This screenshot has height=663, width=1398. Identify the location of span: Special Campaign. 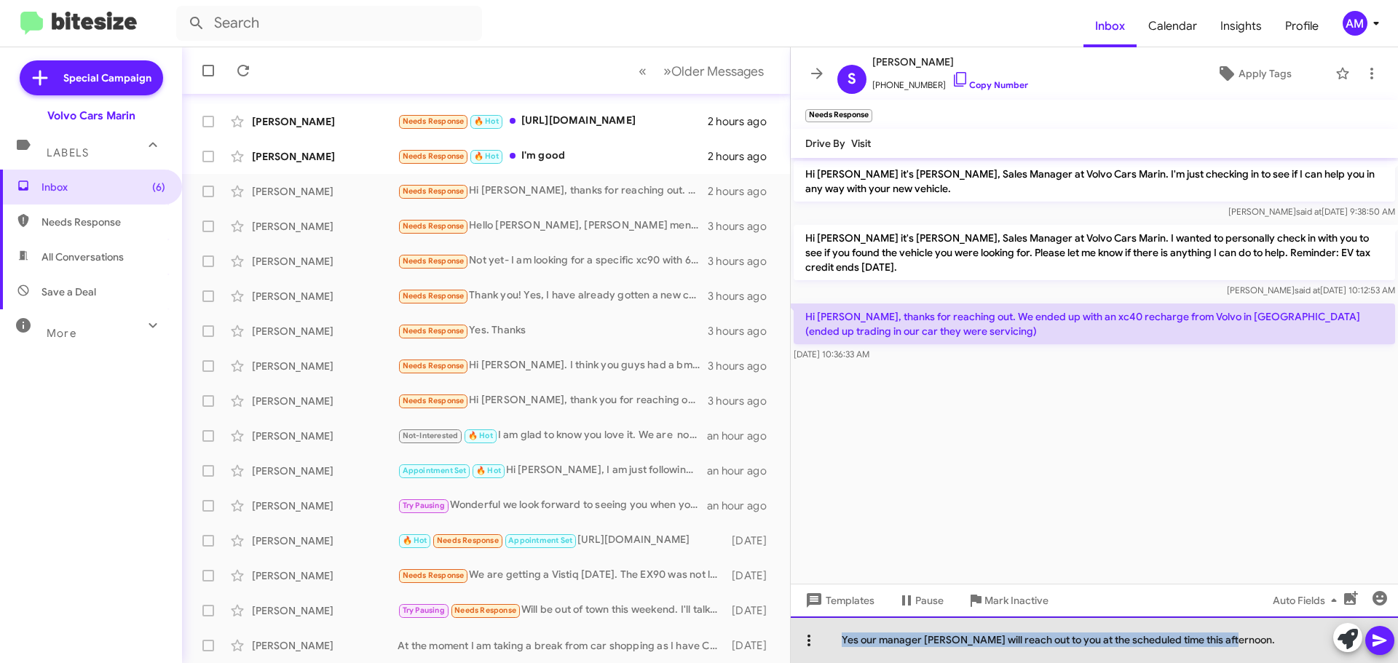
(107, 78).